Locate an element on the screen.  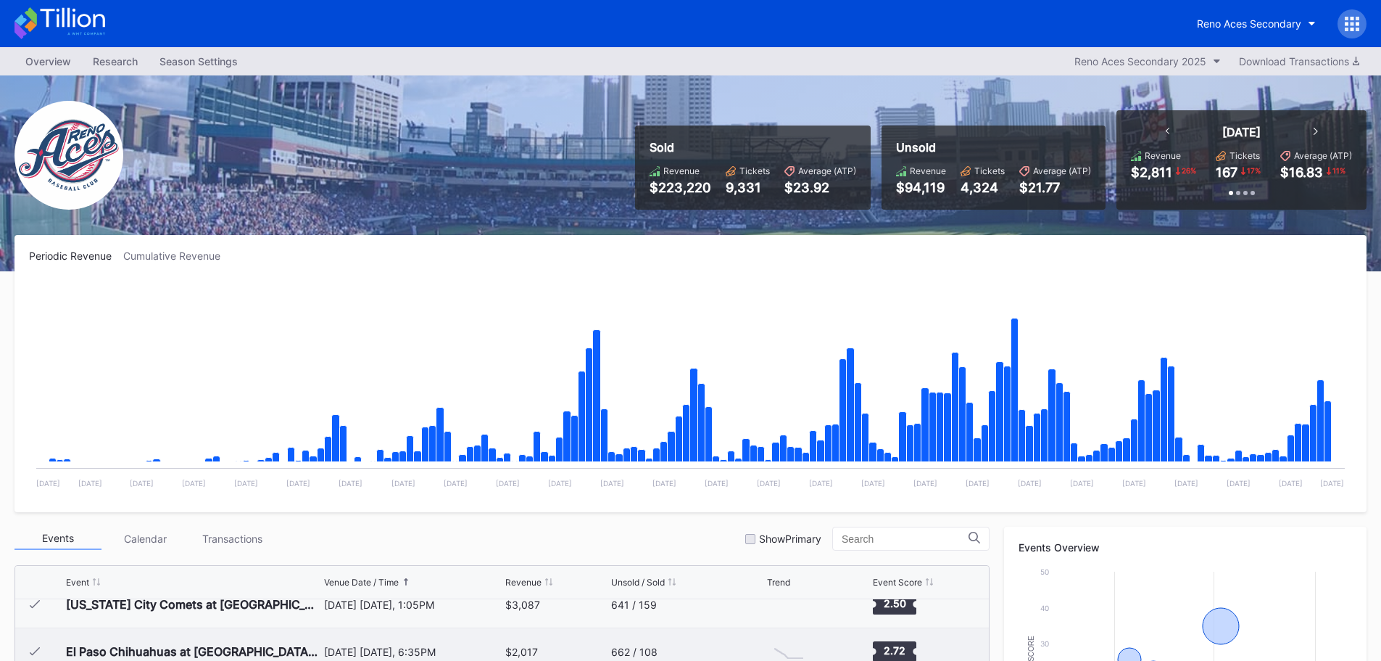
div: Event is located at coordinates (78, 582).